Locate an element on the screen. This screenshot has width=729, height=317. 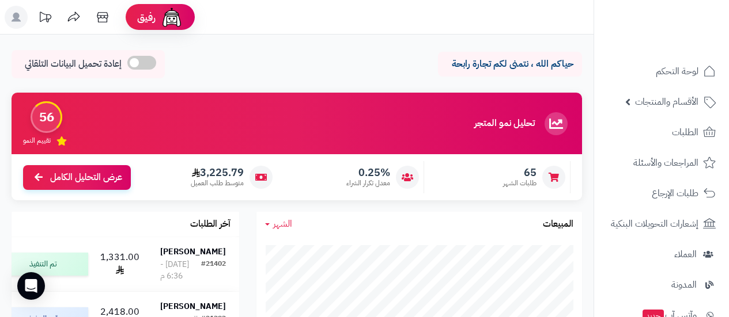
span: المدونة is located at coordinates (684, 285).